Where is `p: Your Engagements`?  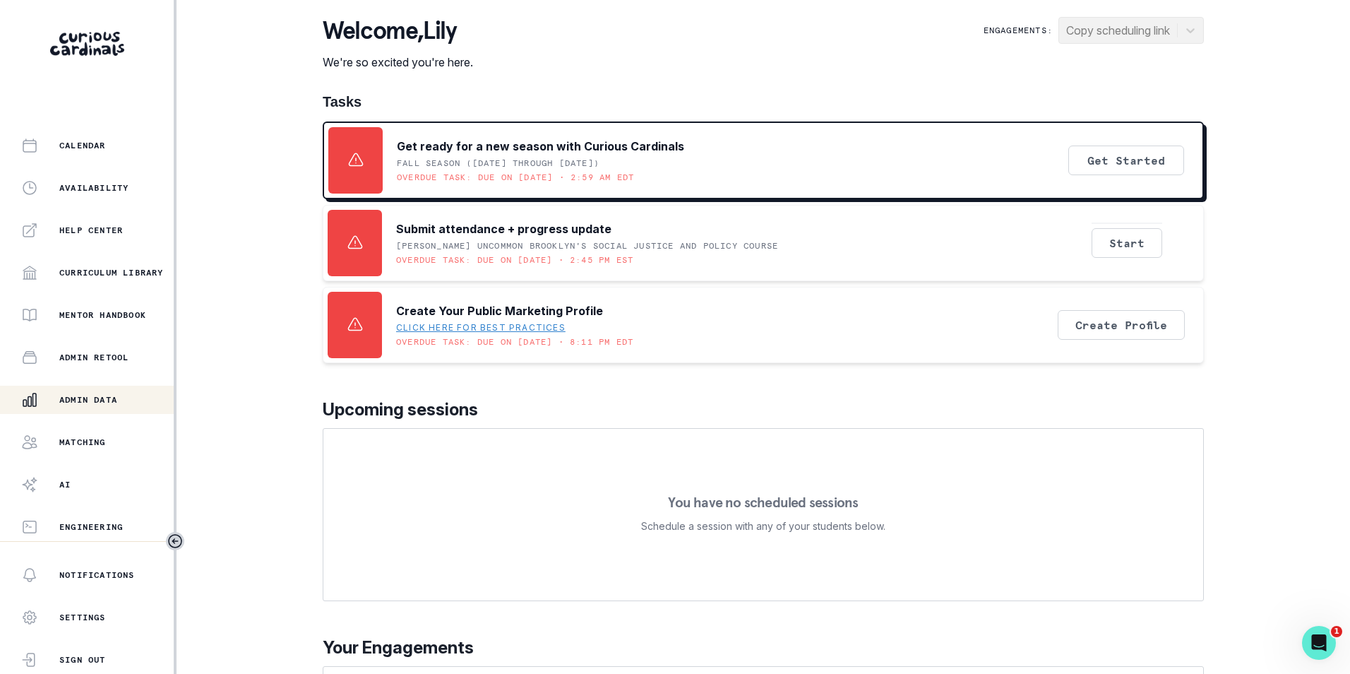 p: Your Engagements is located at coordinates (763, 648).